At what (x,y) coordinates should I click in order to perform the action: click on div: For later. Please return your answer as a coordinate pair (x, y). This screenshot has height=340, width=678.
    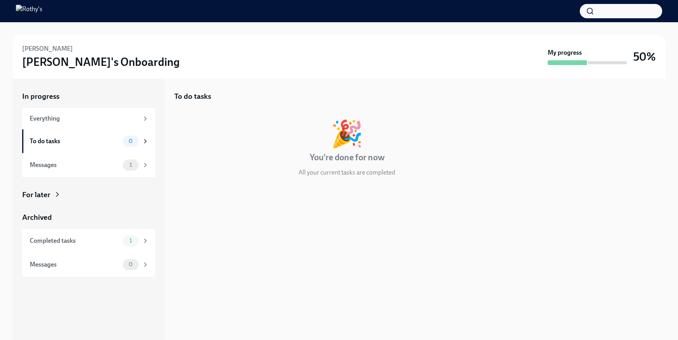
    Looking at the image, I should click on (36, 195).